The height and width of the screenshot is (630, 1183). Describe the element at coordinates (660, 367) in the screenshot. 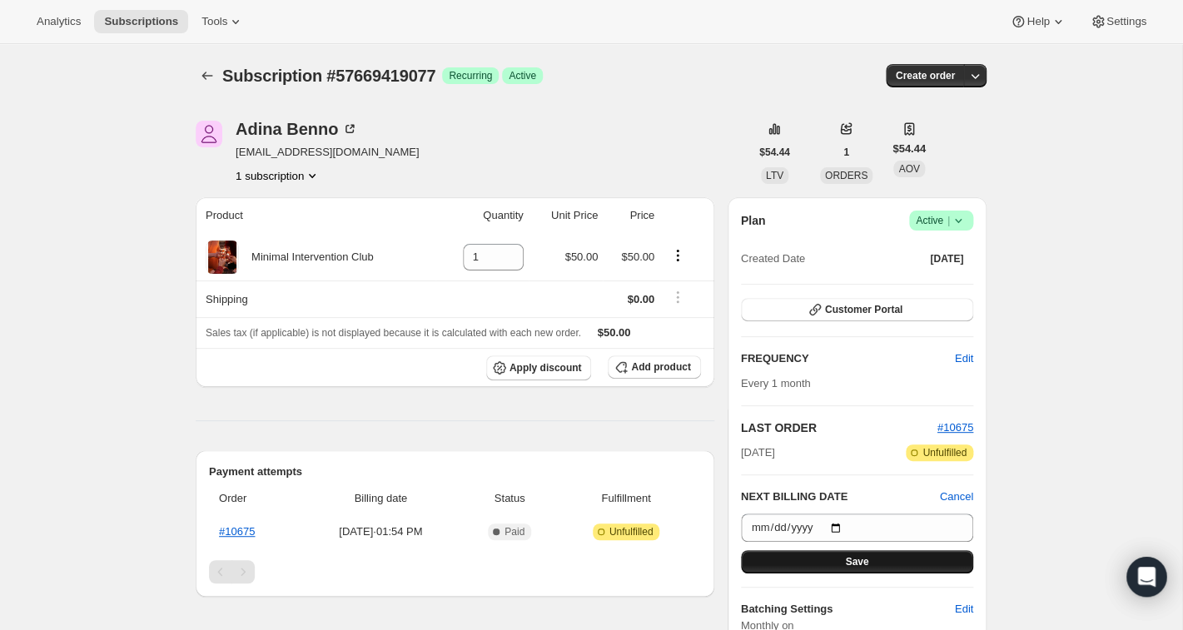

I see `span: Add product` at that location.